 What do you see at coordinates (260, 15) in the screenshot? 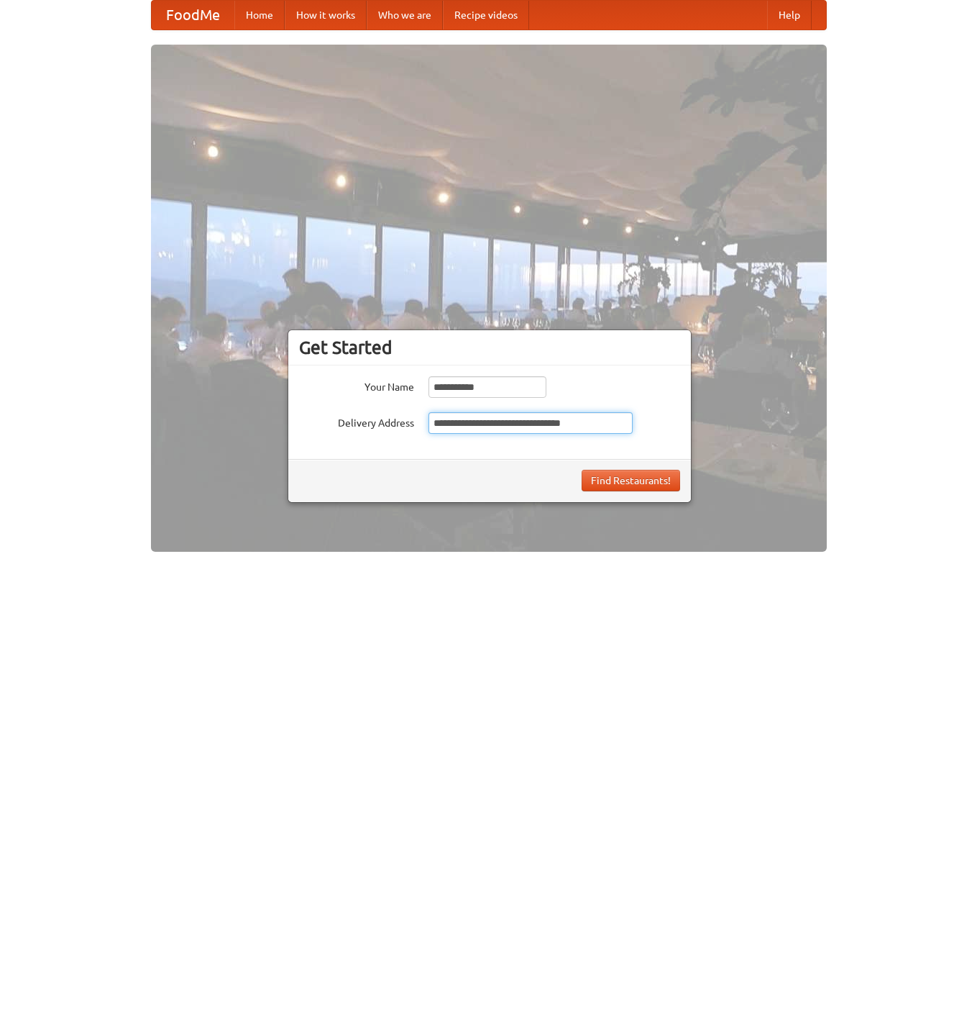
I see `a: Home` at bounding box center [260, 15].